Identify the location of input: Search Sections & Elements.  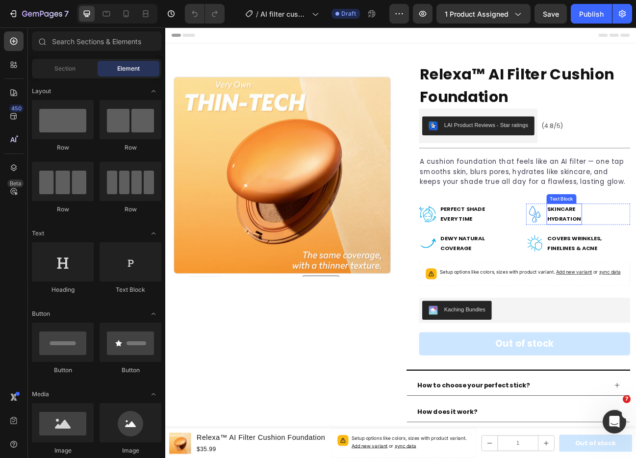
(97, 41).